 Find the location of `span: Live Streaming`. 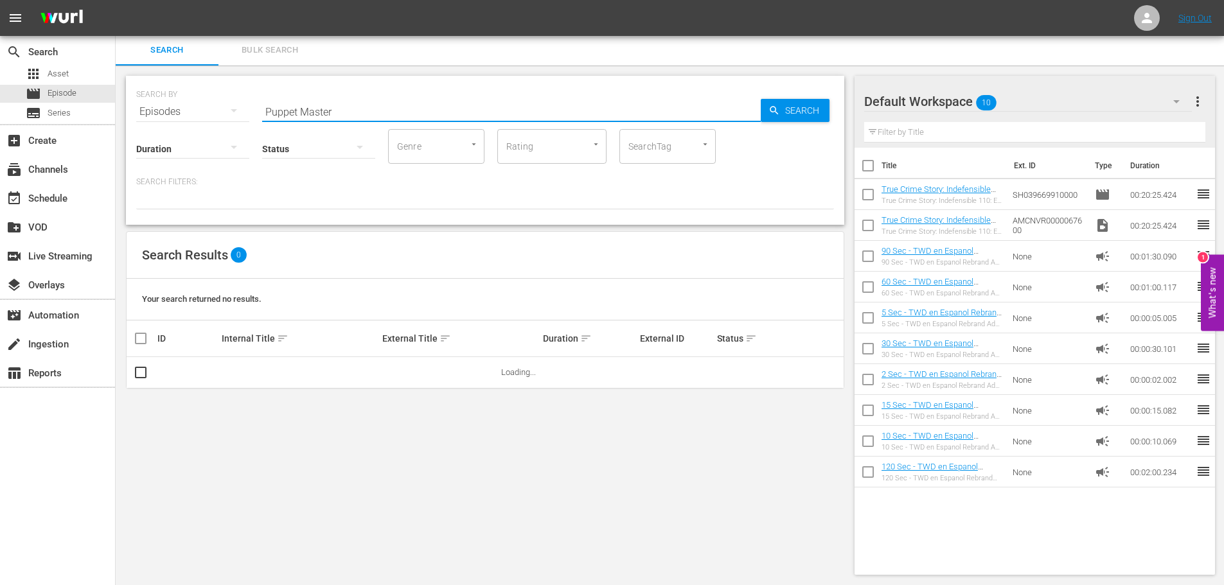

span: Live Streaming is located at coordinates (14, 256).